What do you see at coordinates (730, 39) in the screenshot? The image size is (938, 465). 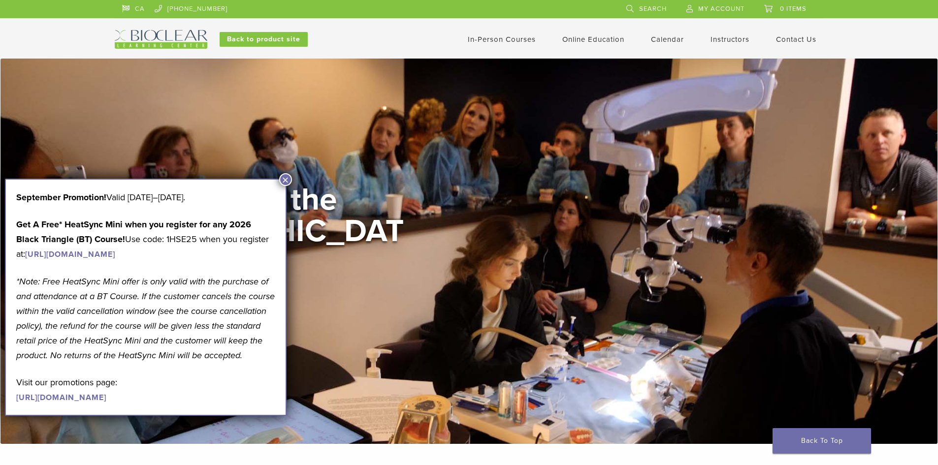 I see `a: Instructors` at bounding box center [730, 39].